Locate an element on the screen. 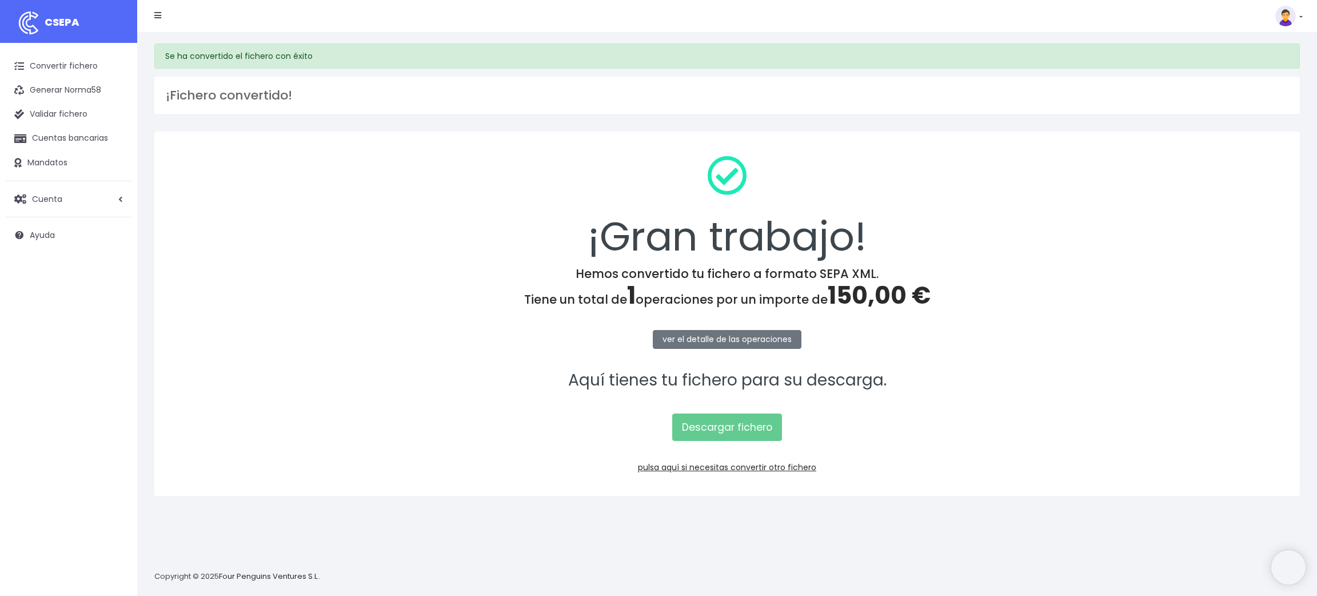 The height and width of the screenshot is (596, 1317). div: Se ha convertido el fichero con éxito is located at coordinates (727, 56).